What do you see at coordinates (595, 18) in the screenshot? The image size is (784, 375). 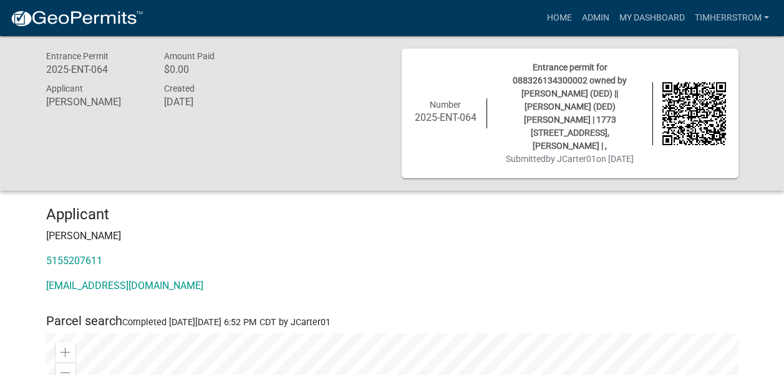 I see `a: Admin` at bounding box center [595, 18].